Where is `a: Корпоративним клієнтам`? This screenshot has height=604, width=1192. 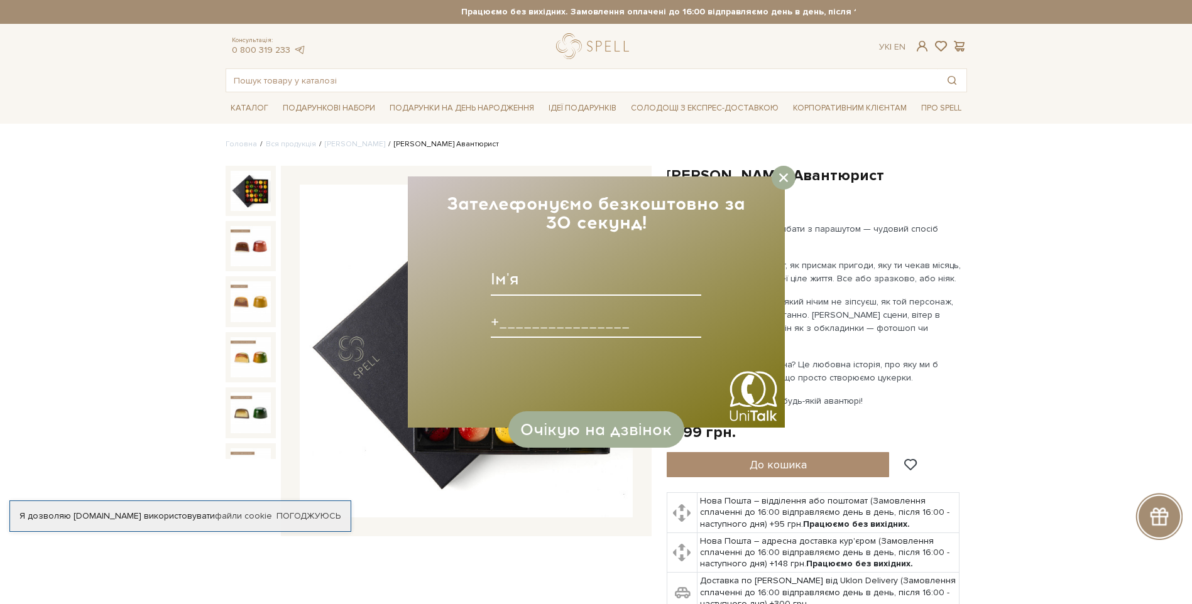 a: Корпоративним клієнтам is located at coordinates (849, 108).